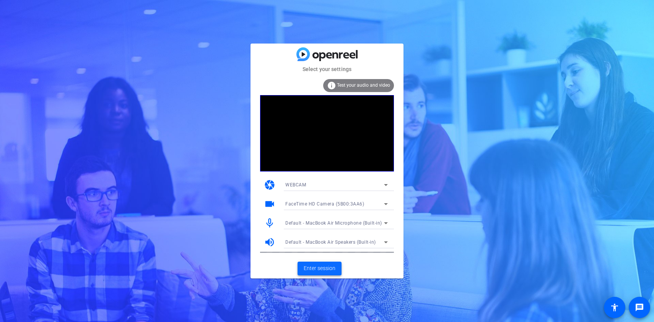  I want to click on mat-icon: volume_up, so click(270, 242).